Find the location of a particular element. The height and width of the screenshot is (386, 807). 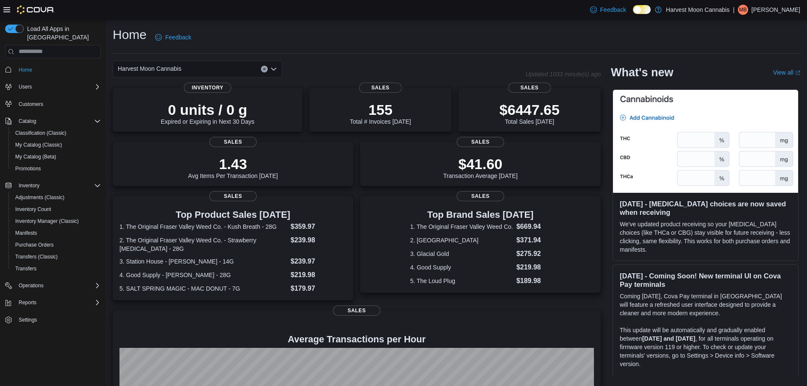

p: $6447.65 is located at coordinates (529, 110).